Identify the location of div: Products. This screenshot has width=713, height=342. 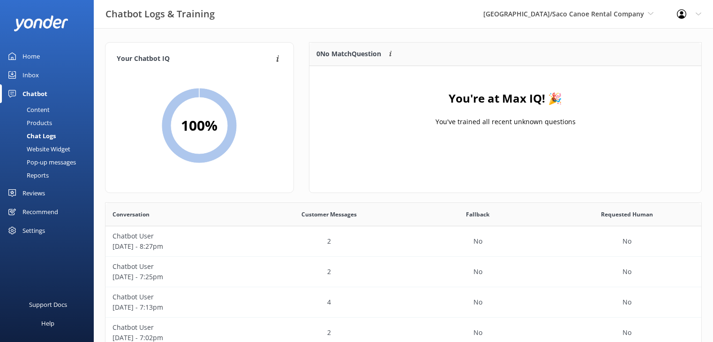
(29, 123).